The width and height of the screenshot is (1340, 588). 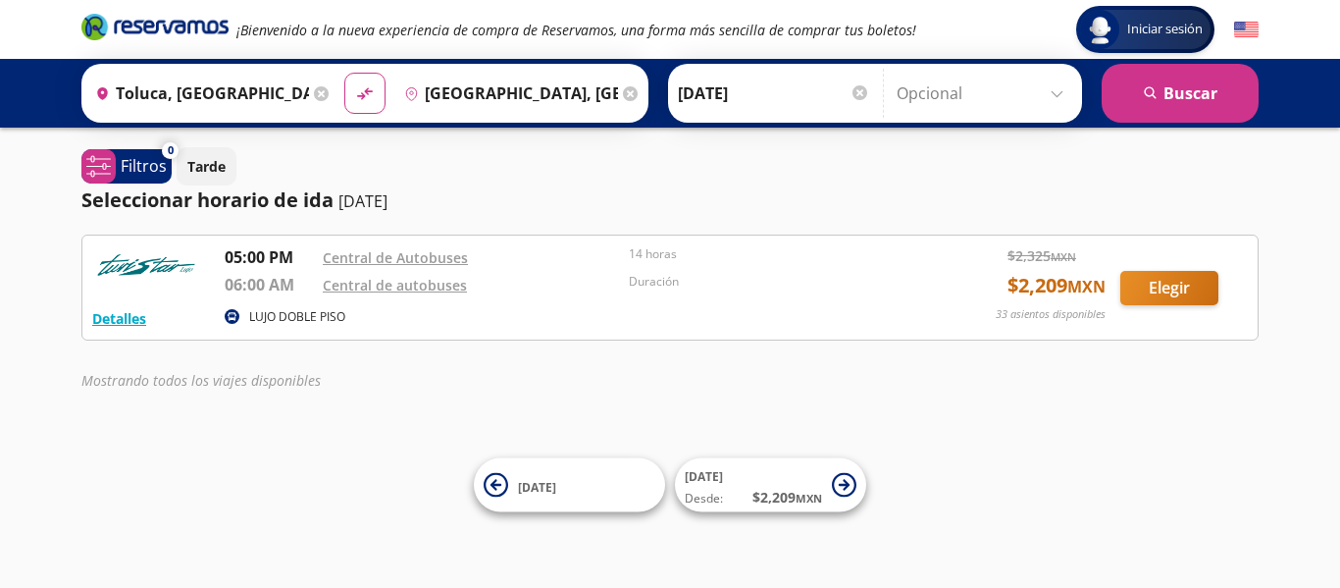 I want to click on button: Buscar, so click(x=1180, y=93).